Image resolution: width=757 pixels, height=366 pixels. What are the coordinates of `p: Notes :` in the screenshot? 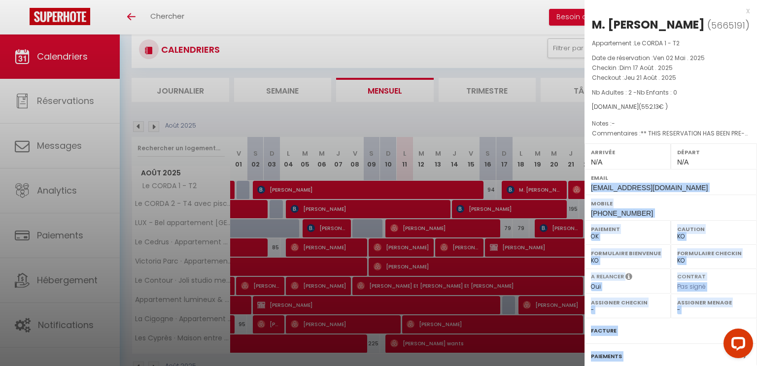 It's located at (671, 124).